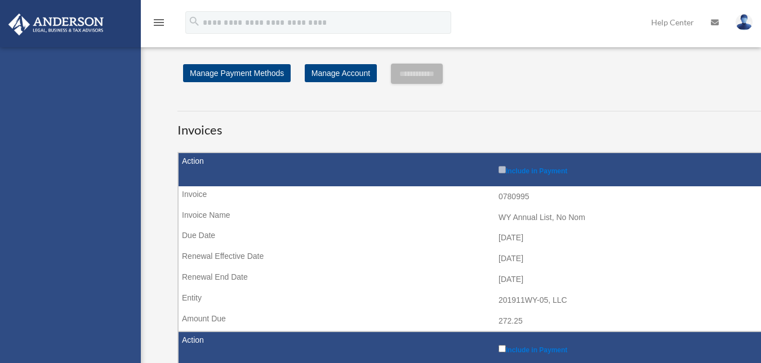  I want to click on i: menu, so click(159, 23).